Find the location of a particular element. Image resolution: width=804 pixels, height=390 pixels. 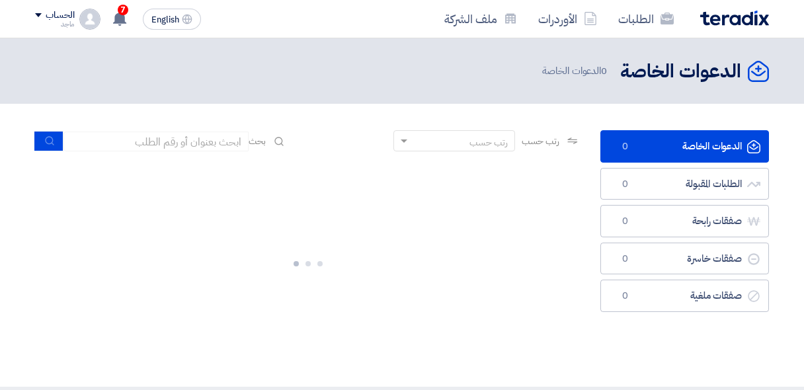

span: رتب حسب is located at coordinates (540, 141).